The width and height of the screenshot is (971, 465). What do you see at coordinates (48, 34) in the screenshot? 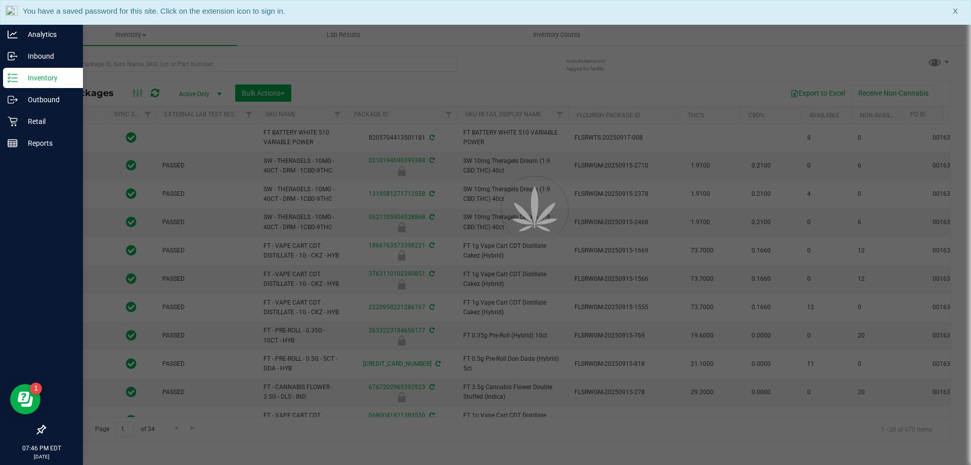
I see `p: Analytics` at bounding box center [48, 34].